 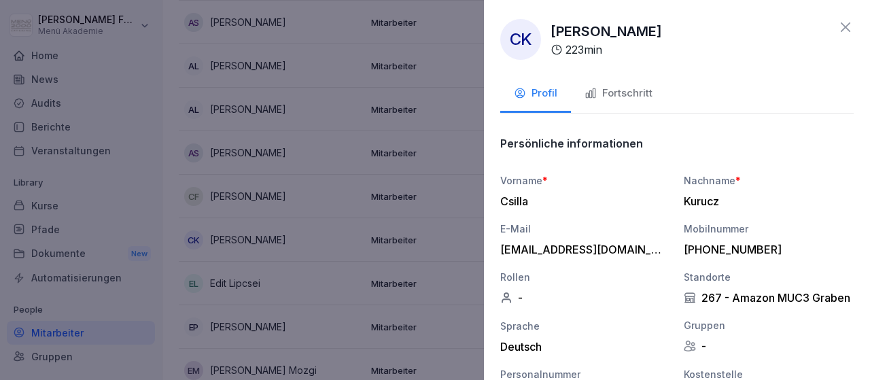 What do you see at coordinates (585, 228) in the screenshot?
I see `div: E-Mail` at bounding box center [585, 228].